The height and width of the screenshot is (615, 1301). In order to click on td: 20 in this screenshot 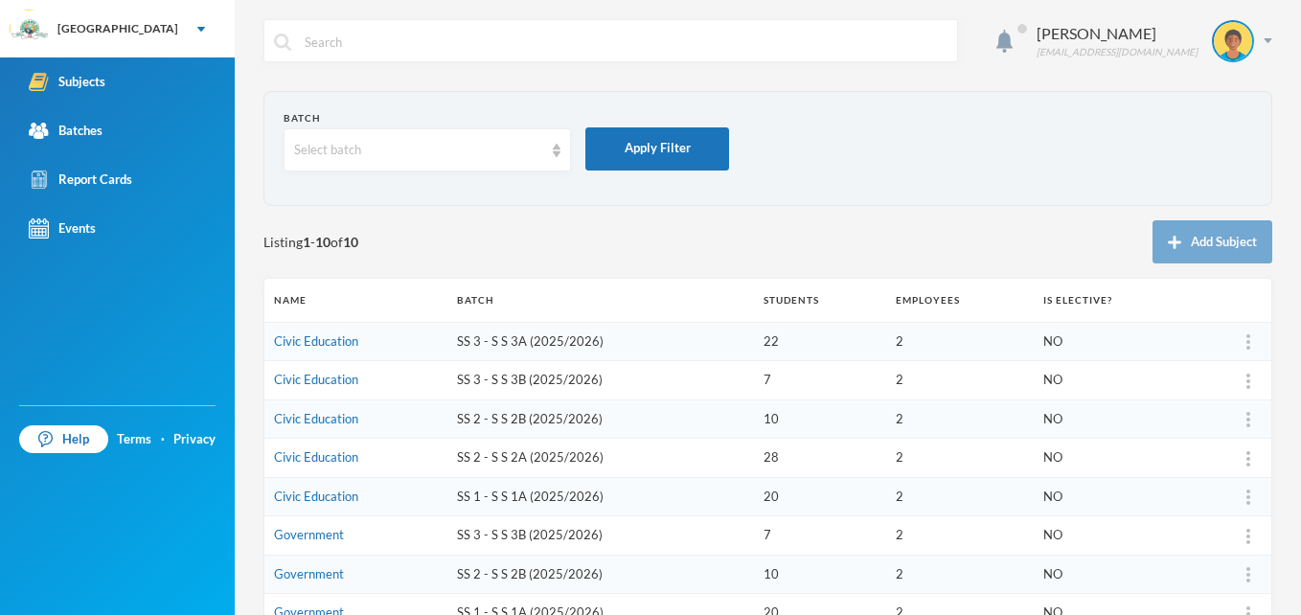, I will do `click(820, 496)`.